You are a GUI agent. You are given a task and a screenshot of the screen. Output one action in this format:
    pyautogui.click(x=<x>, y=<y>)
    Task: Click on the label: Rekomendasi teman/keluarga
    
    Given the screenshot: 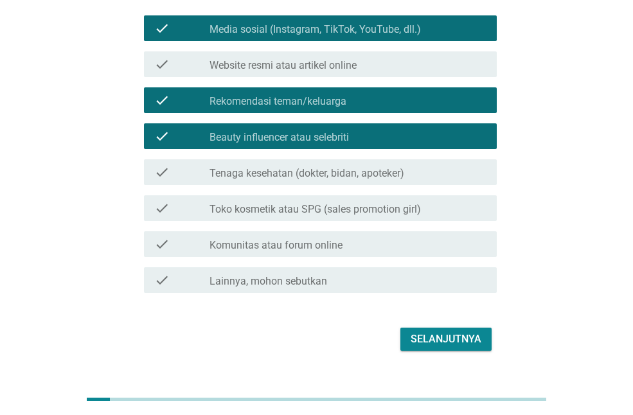 What is the action you would take?
    pyautogui.click(x=278, y=102)
    